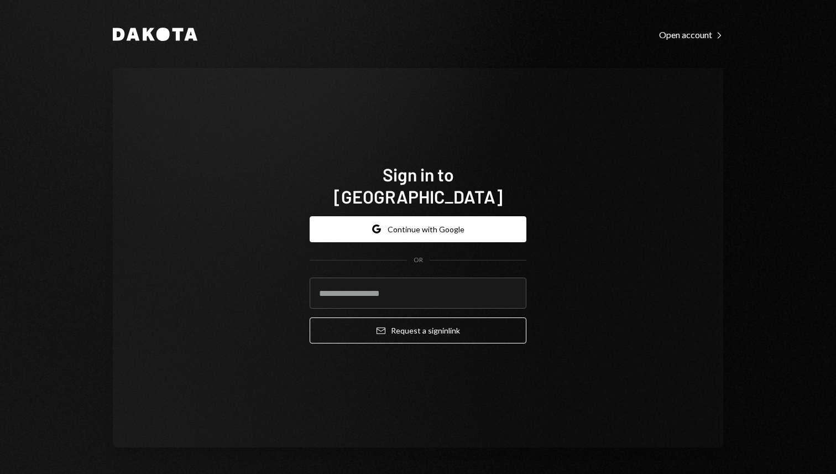  Describe the element at coordinates (418, 260) in the screenshot. I see `div: OR` at that location.